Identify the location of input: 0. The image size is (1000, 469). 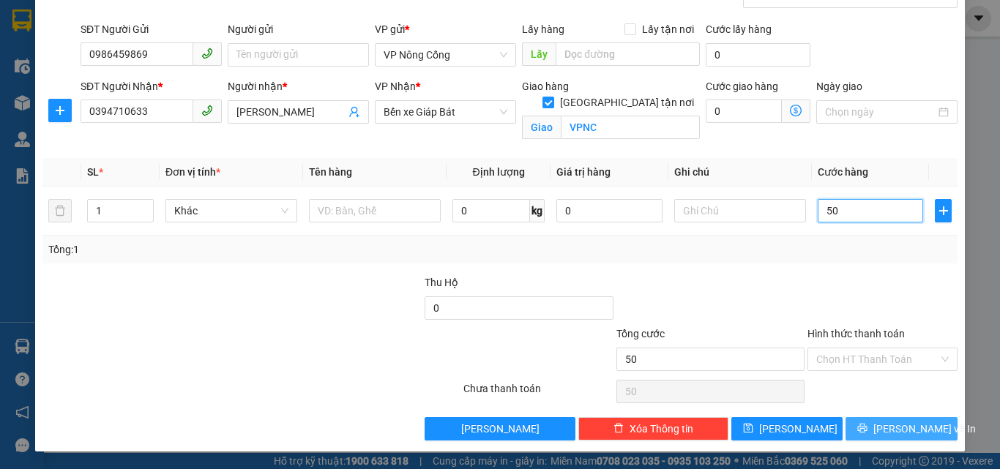
(609, 211).